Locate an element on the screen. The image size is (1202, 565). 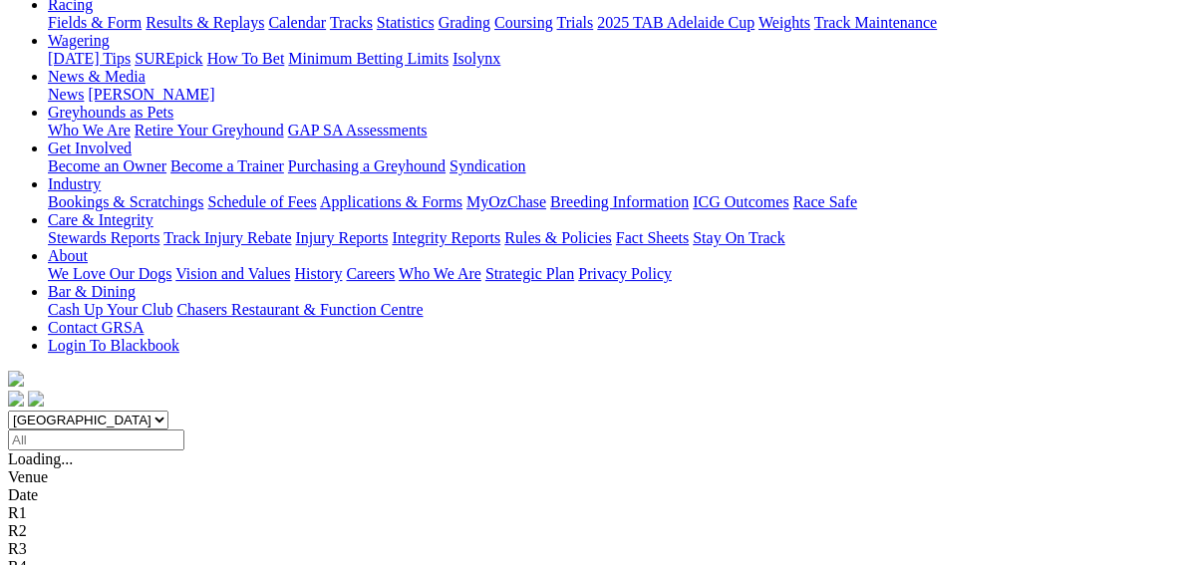
div: Greyhounds as Pets is located at coordinates (621, 131).